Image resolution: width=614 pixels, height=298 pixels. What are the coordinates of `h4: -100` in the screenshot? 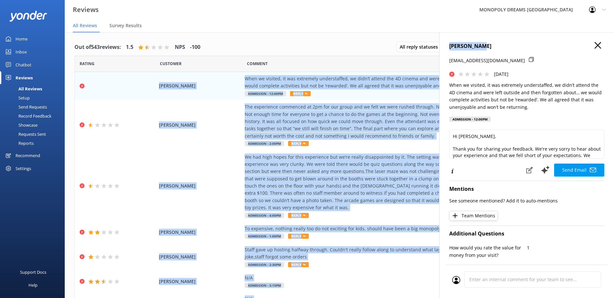 It's located at (195, 47).